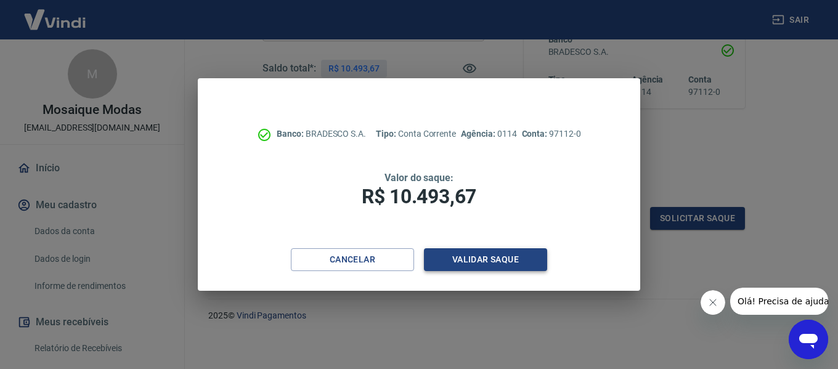  I want to click on p: 97112-0, so click(551, 134).